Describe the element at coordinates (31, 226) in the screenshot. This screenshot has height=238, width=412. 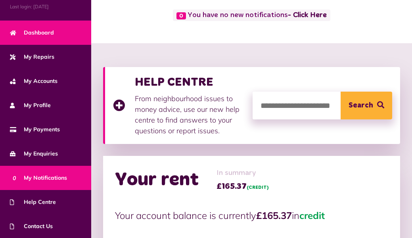
I see `span: Contact Us` at that location.